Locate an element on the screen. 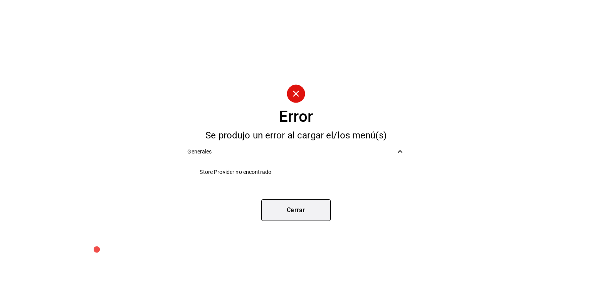 The width and height of the screenshot is (592, 305). div: Error is located at coordinates (296, 117).